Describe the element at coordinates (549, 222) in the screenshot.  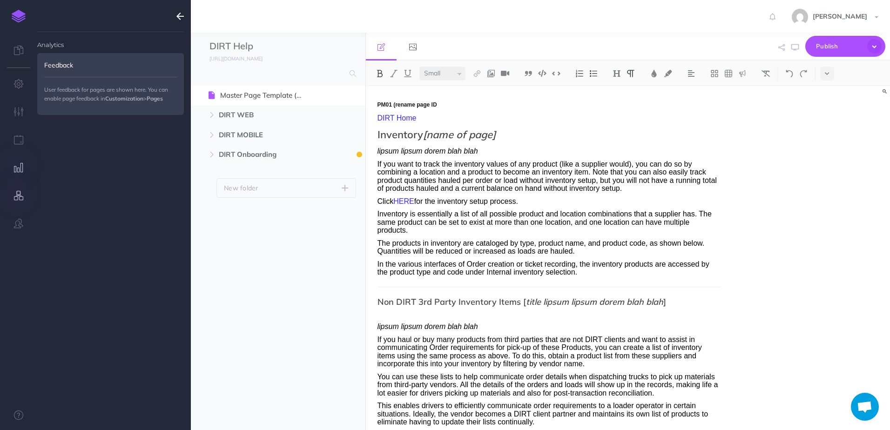
I see `p: Inventory is essentially a list of all possible product and location combinations that a supplier...` at that location.